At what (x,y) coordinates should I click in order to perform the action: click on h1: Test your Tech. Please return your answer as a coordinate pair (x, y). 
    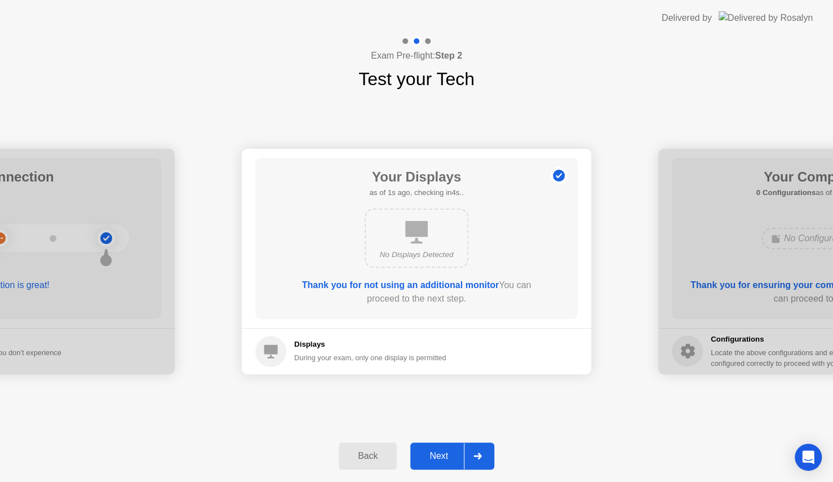
    Looking at the image, I should click on (417, 79).